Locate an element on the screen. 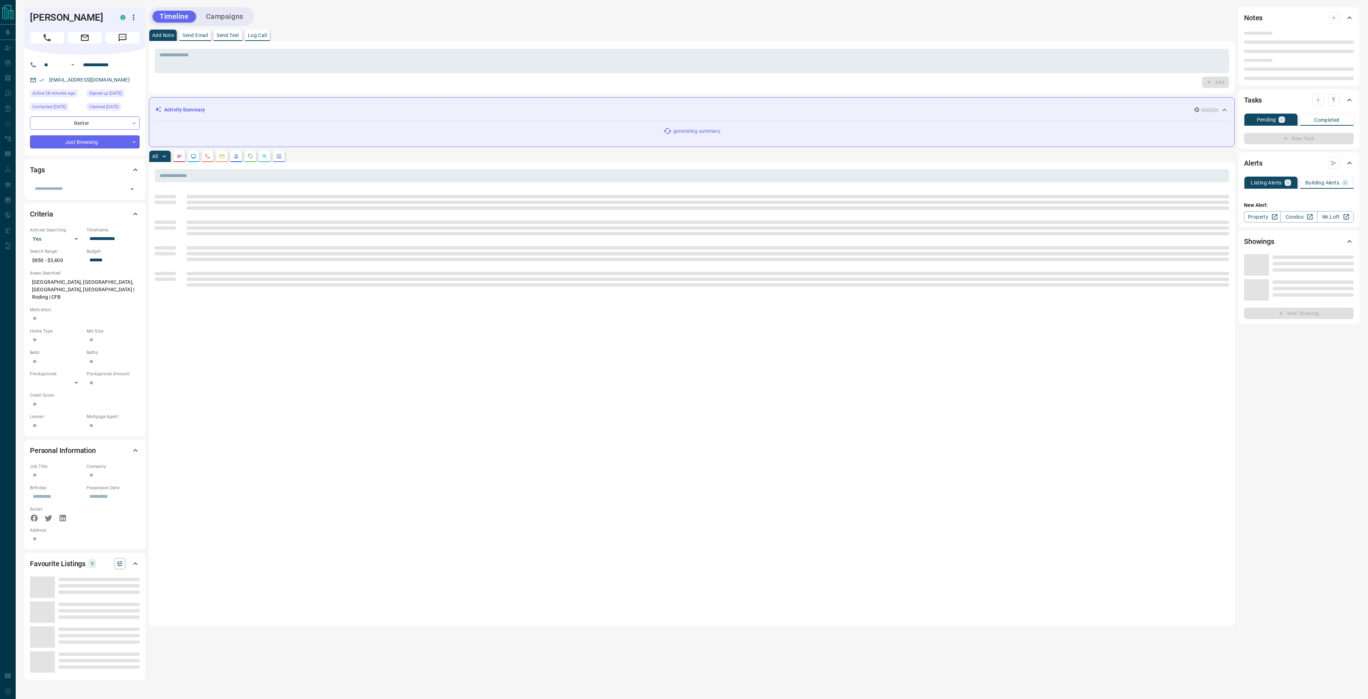 The image size is (1368, 699). p: Listing Alerts is located at coordinates (1266, 183).